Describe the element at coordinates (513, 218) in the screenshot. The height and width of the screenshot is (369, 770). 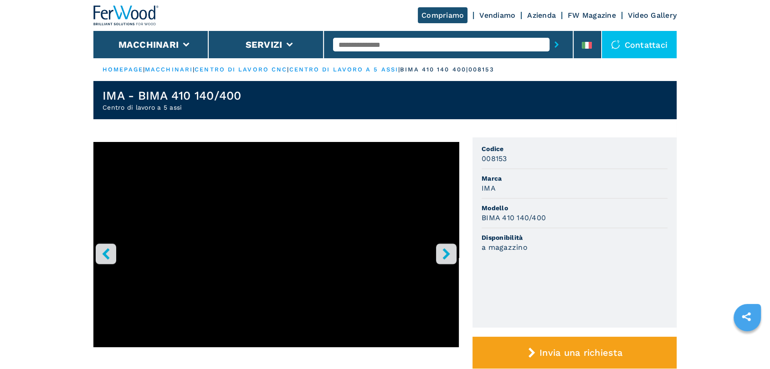
I see `h3: BIMA 410 140/400` at that location.